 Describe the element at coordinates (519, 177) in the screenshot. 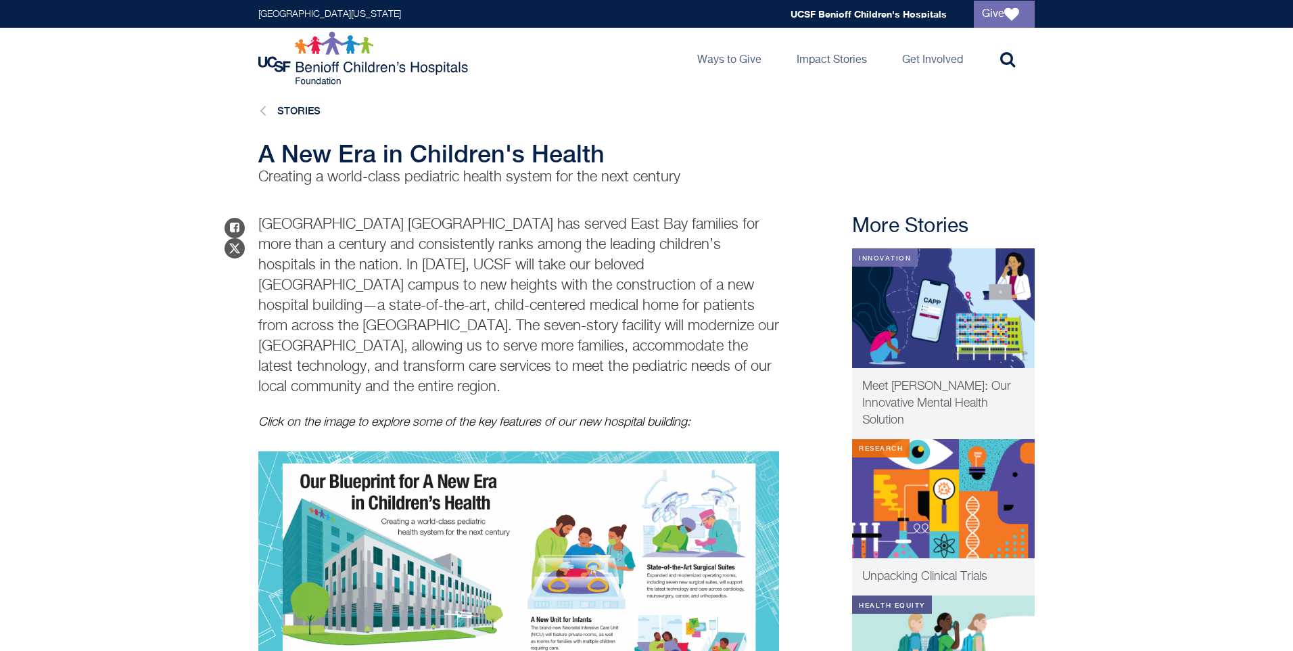

I see `p: Creating a world-class pediatric health system for the next century` at that location.